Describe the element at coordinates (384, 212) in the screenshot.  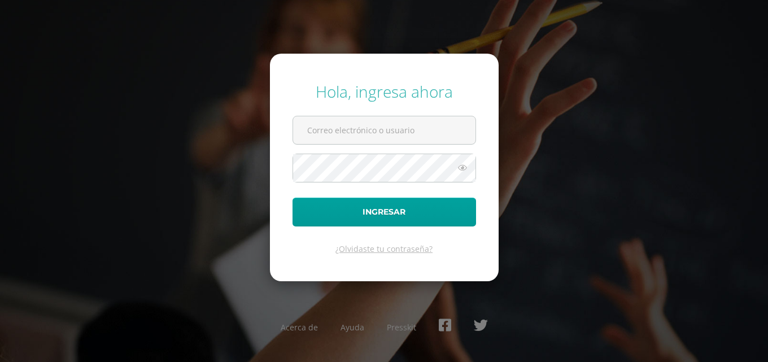
I see `button: Ingresar` at that location.